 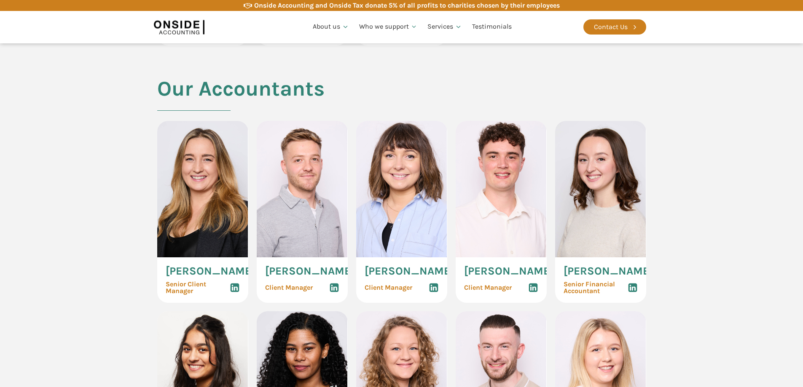 I want to click on a: Contact Us, so click(x=614, y=27).